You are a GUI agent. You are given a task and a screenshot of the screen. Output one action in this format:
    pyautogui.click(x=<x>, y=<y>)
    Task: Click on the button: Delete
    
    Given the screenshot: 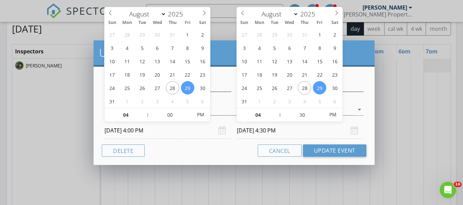 What is the action you would take?
    pyautogui.click(x=123, y=151)
    